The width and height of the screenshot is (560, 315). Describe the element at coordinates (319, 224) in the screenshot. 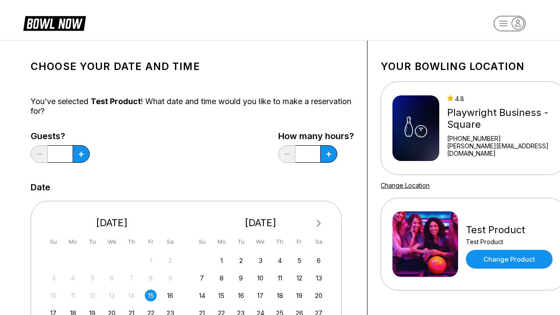

I see `button: Next Month` at that location.